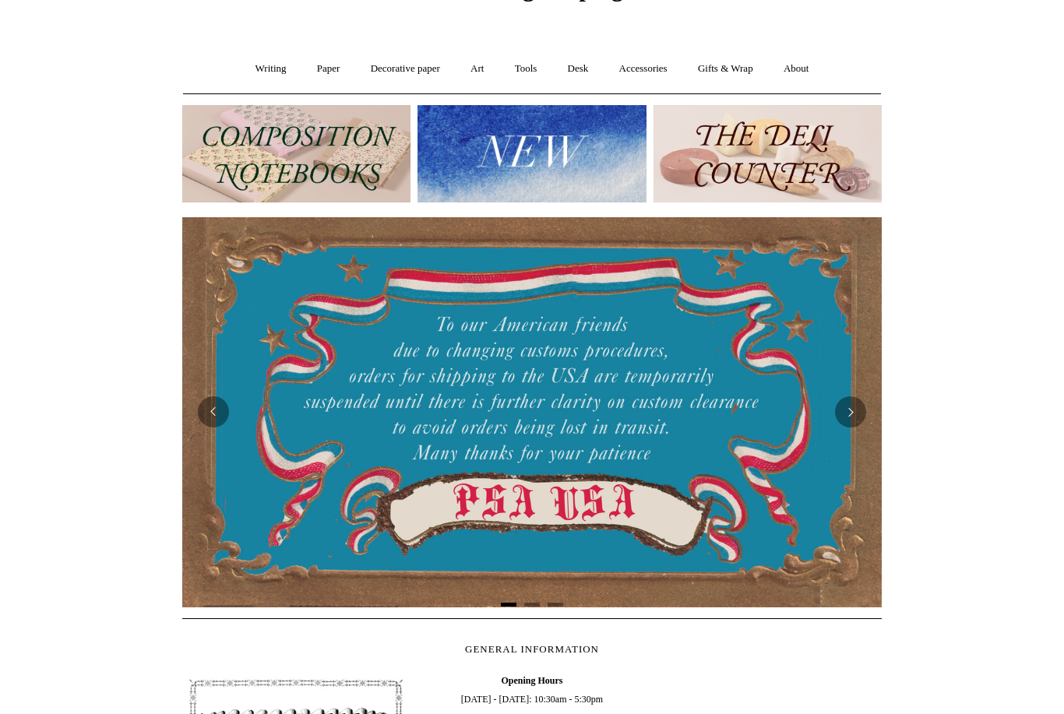 This screenshot has width=1064, height=714. Describe the element at coordinates (578, 69) in the screenshot. I see `a: Desk` at that location.